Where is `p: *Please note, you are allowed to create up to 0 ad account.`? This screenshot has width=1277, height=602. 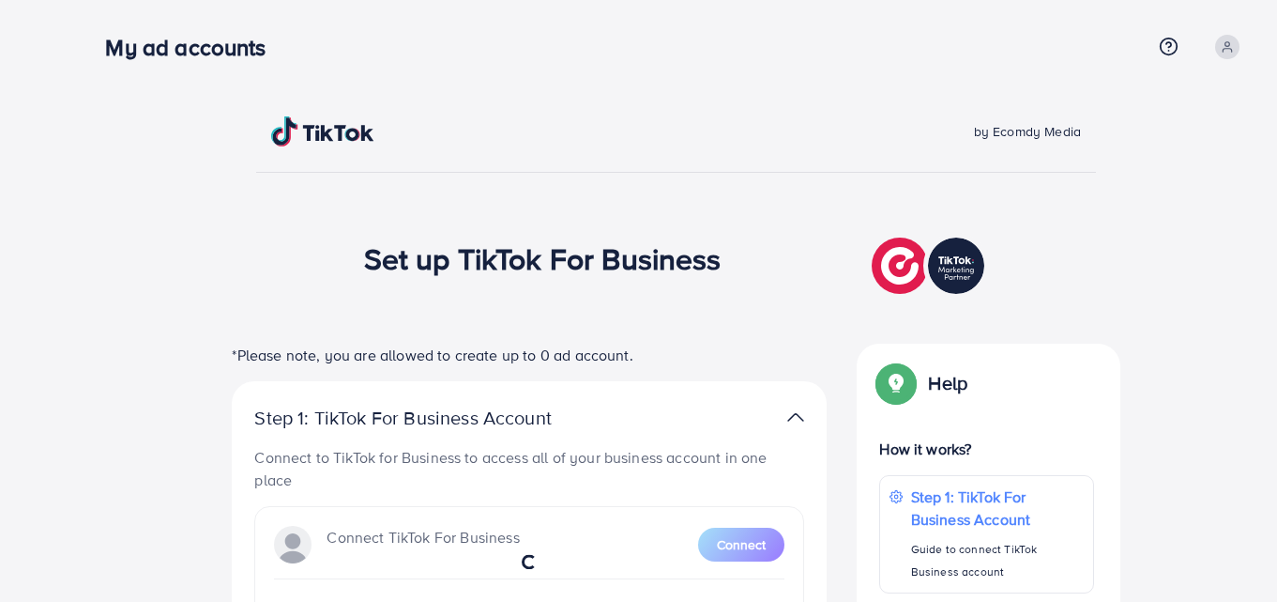 p: *Please note, you are allowed to create up to 0 ad account. is located at coordinates (529, 355).